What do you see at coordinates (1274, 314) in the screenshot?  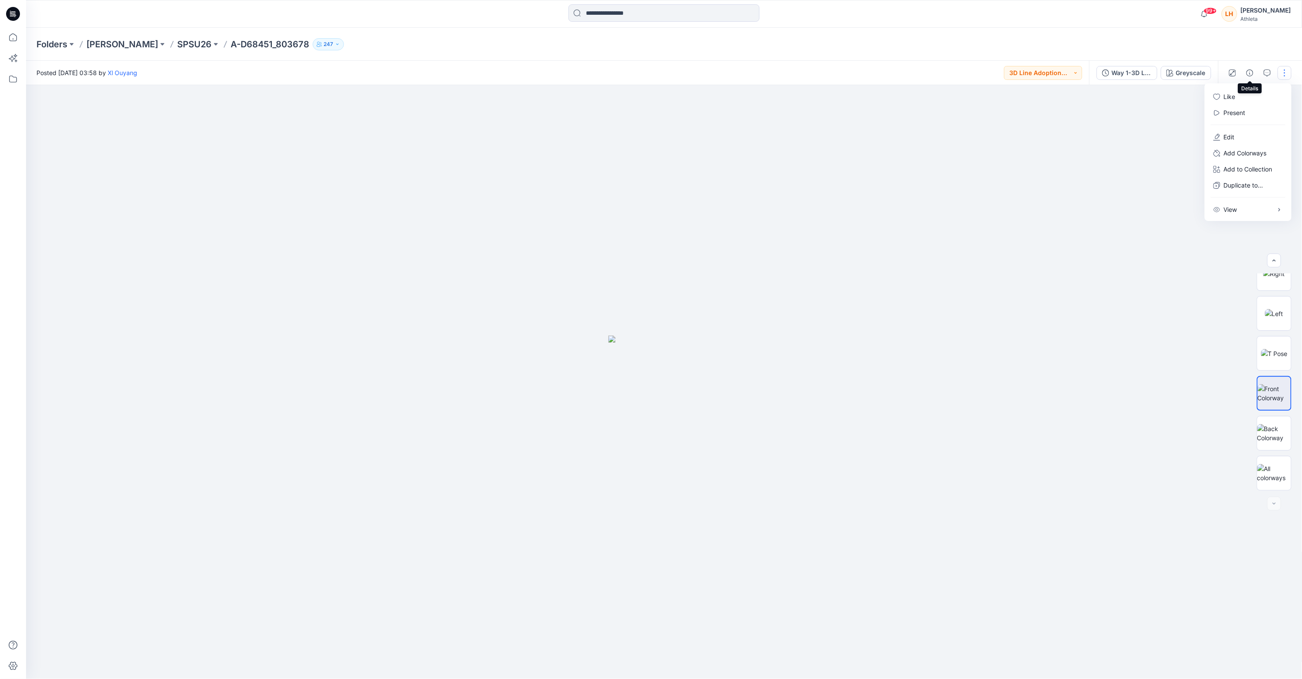 I see `img: Left` at bounding box center [1274, 314].